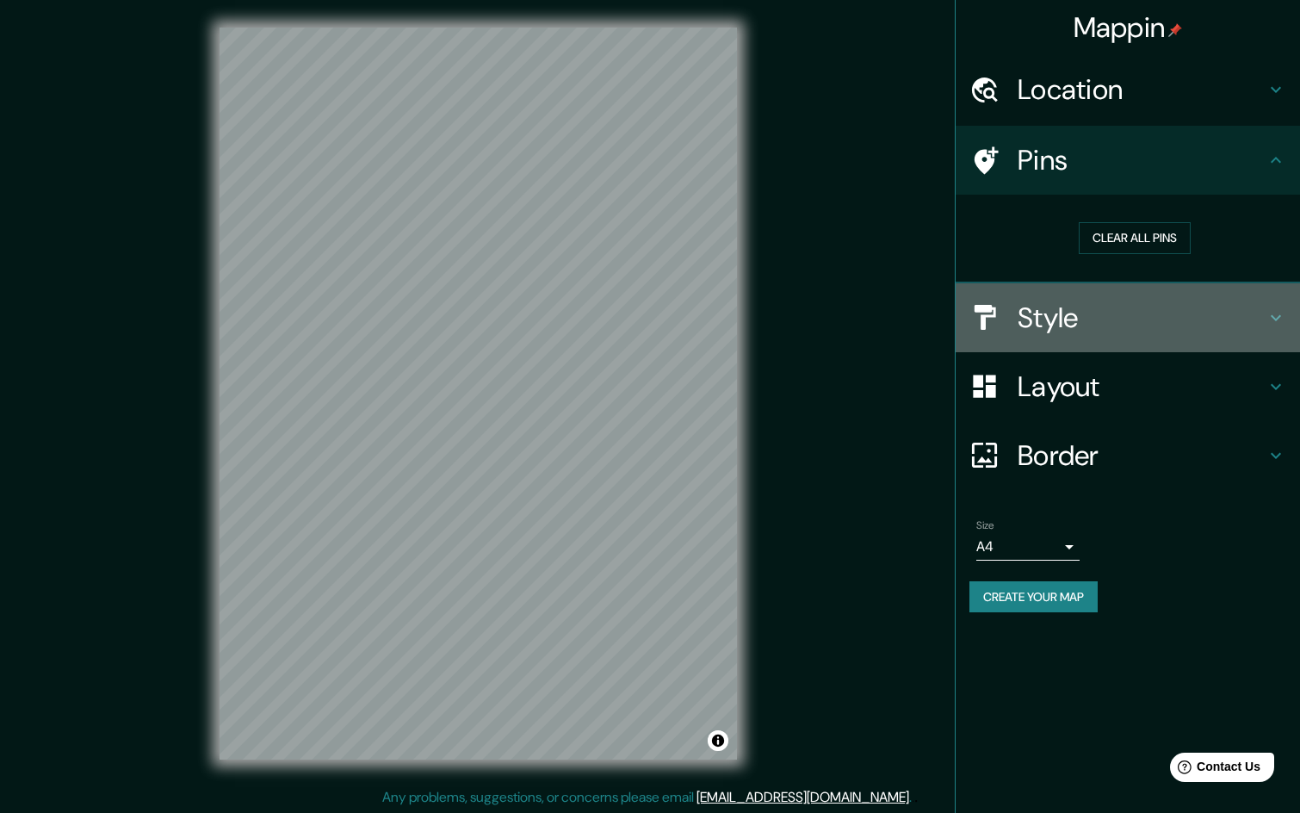 The image size is (1300, 813). I want to click on div: Style, so click(1128, 318).